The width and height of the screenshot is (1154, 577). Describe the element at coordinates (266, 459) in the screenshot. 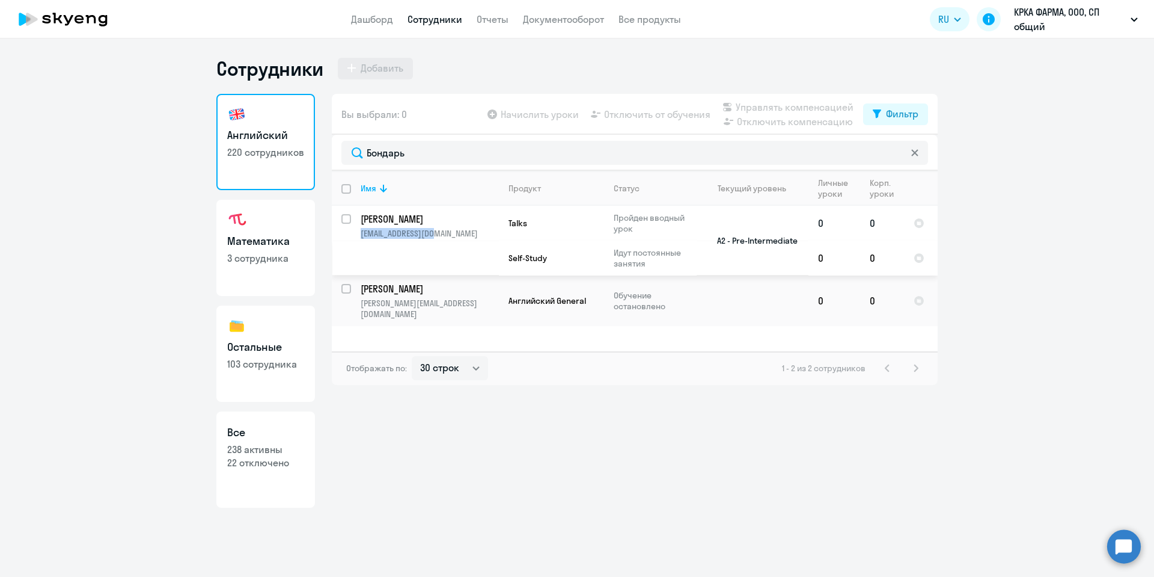

I see `a: Все238 активны22 отключено` at that location.